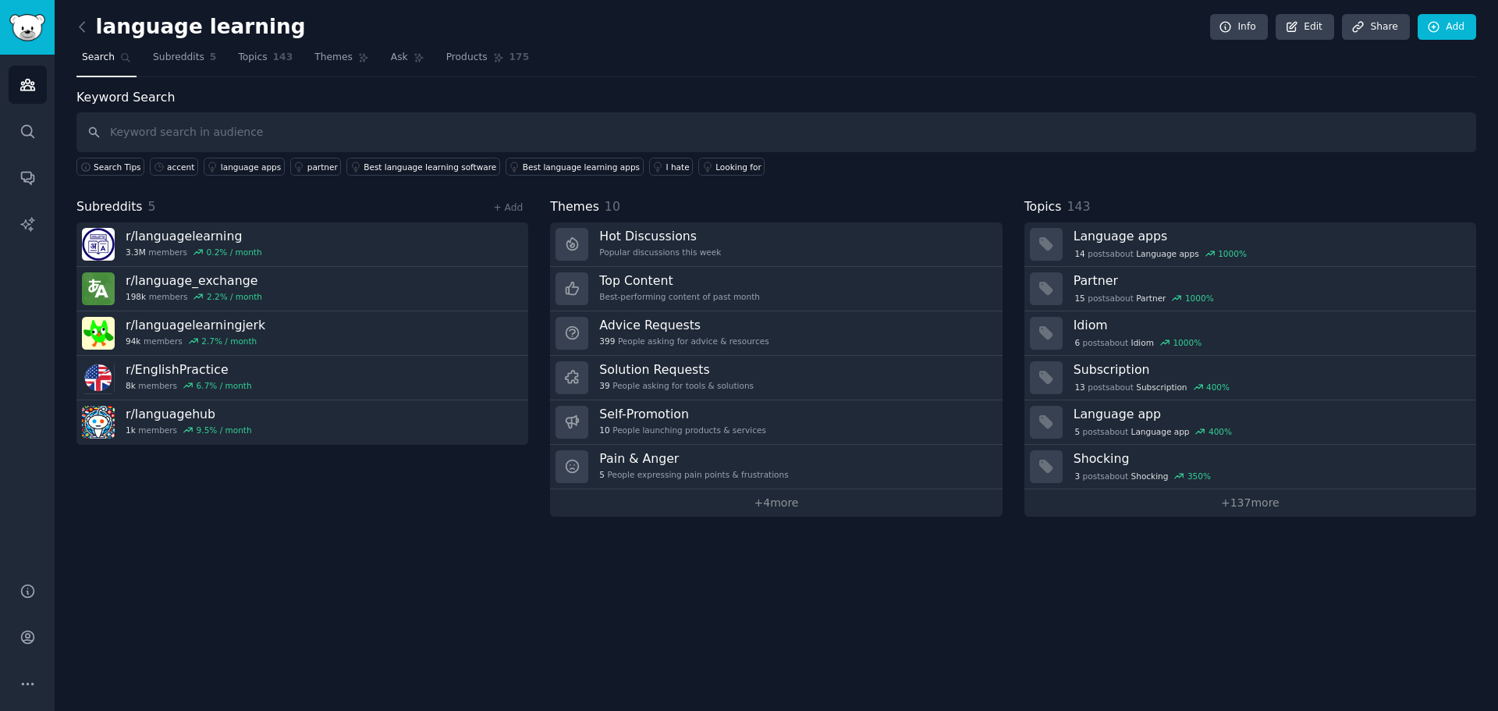 Image resolution: width=1498 pixels, height=711 pixels. What do you see at coordinates (1076, 342) in the screenshot?
I see `span: 6` at bounding box center [1076, 342].